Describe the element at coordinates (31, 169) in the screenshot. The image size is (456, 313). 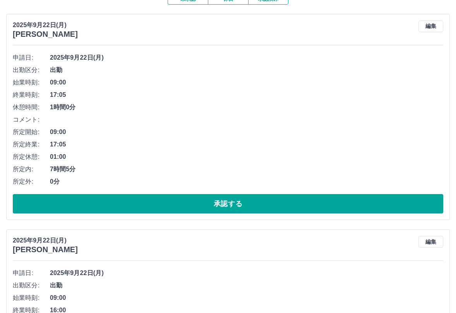
I see `span: 所定内:` at that location.